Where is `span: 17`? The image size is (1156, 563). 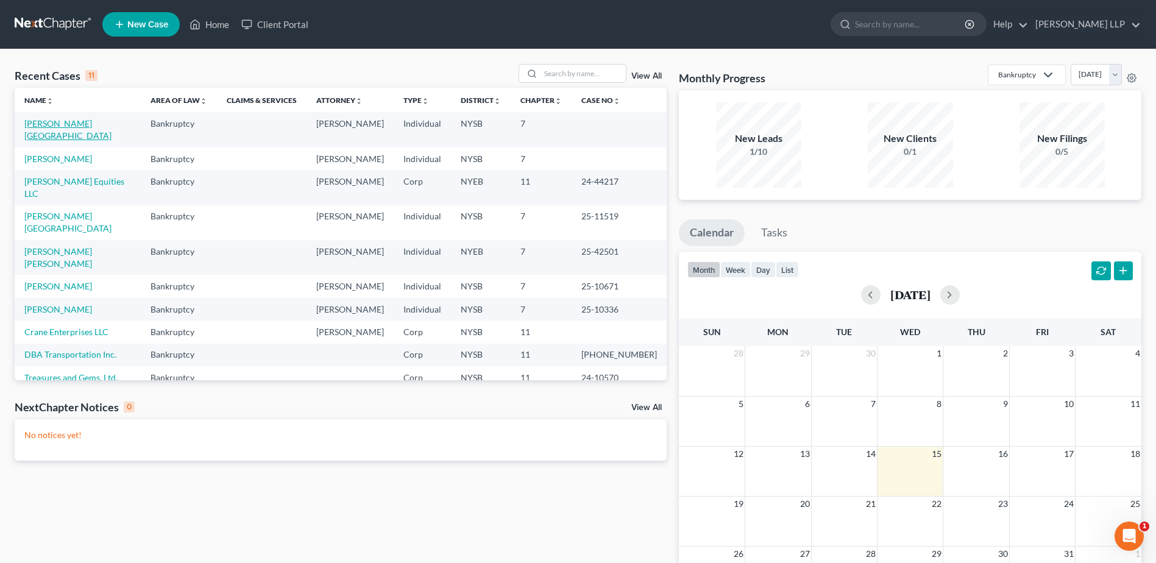 span: 17 is located at coordinates (1068, 454).